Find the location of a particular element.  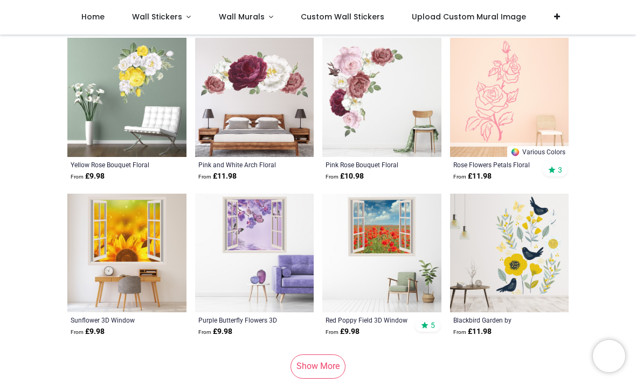

a: Sunflower 3D Window is located at coordinates (115, 320).